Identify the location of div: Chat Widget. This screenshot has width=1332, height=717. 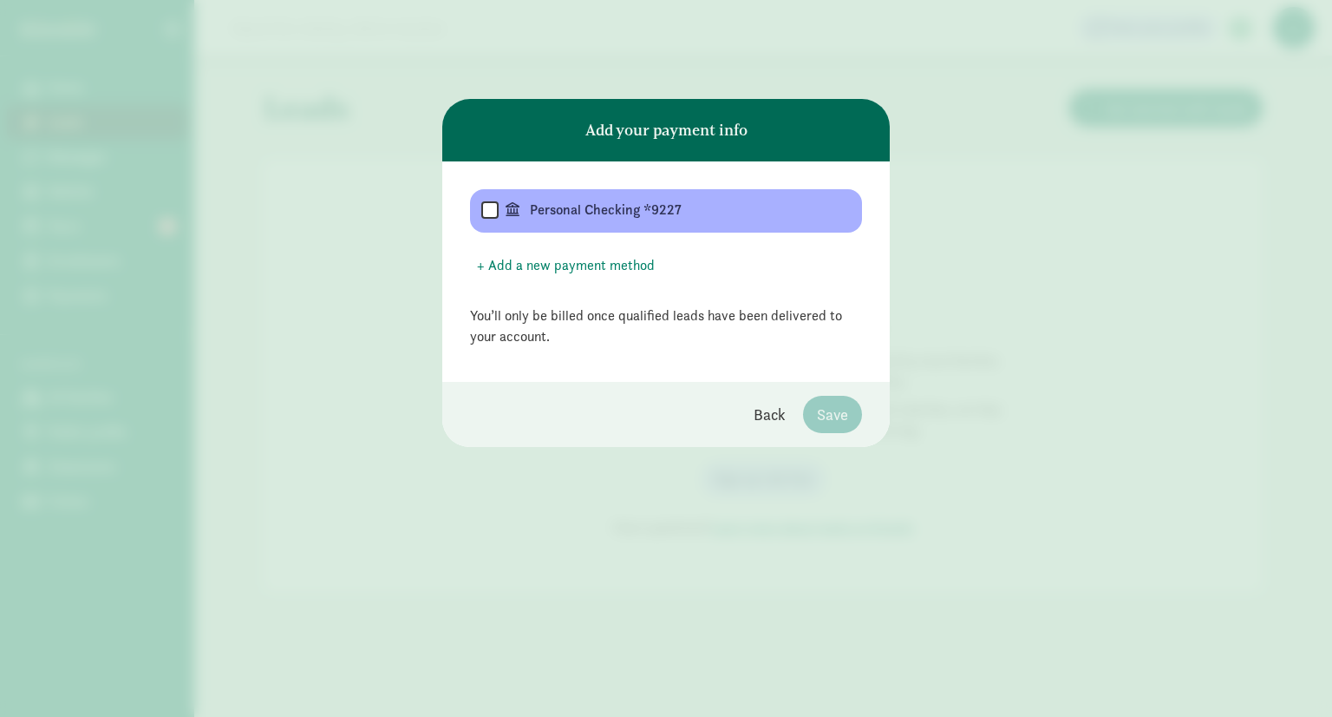
(1289, 675).